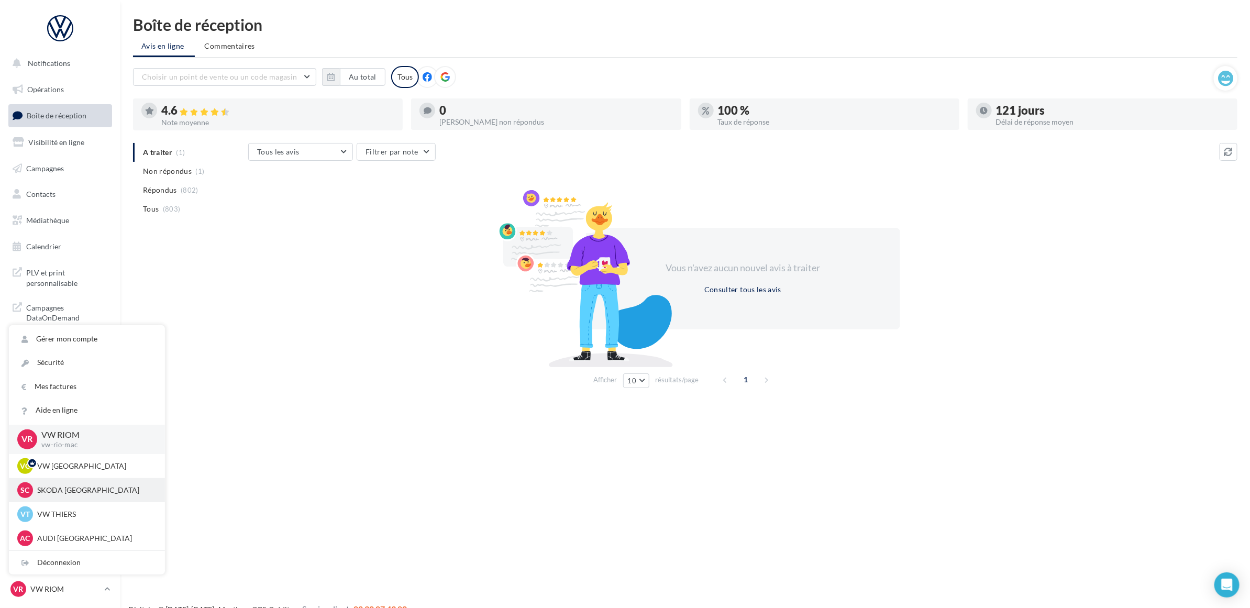 The image size is (1250, 608). What do you see at coordinates (60, 169) in the screenshot?
I see `a: Campagnes` at bounding box center [60, 169].